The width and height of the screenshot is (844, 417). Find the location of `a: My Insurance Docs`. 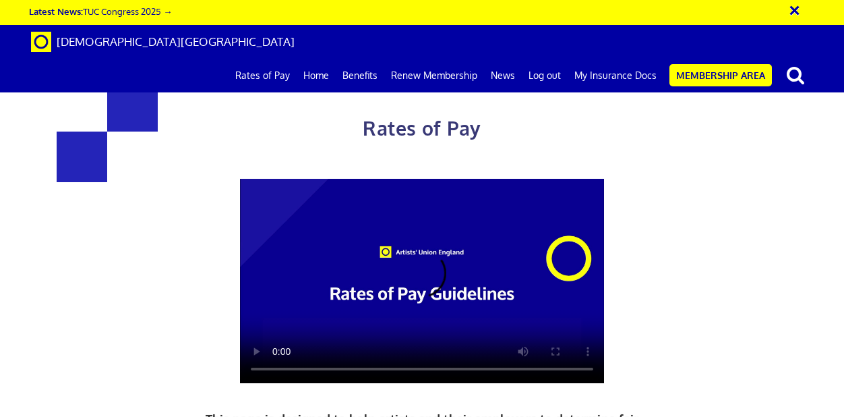

a: My Insurance Docs is located at coordinates (616, 76).